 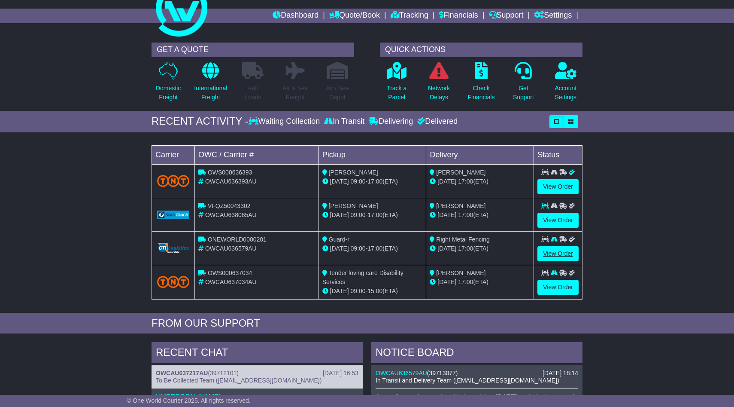 What do you see at coordinates (231, 181) in the screenshot?
I see `span: OWCAU636393AU` at bounding box center [231, 181].